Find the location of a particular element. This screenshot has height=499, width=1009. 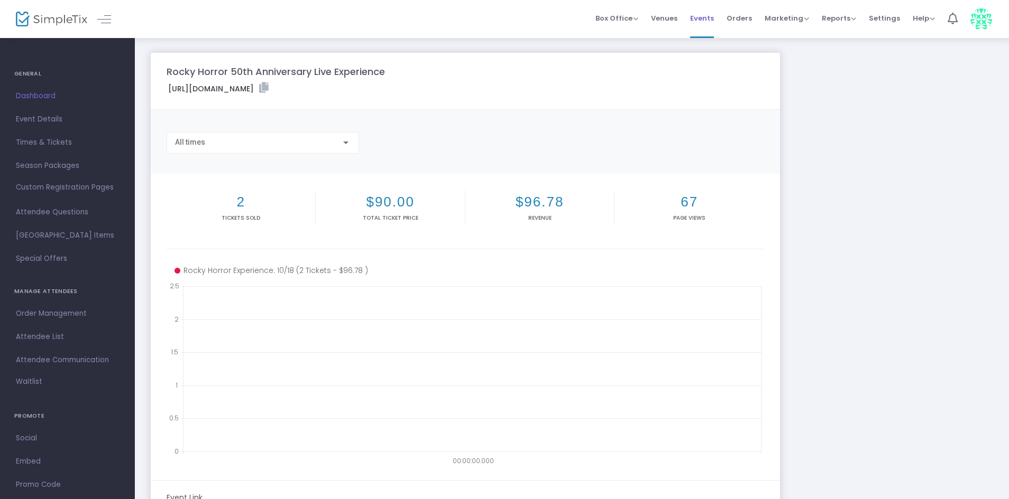

text: 00:00:00.000 is located at coordinates (473, 461).